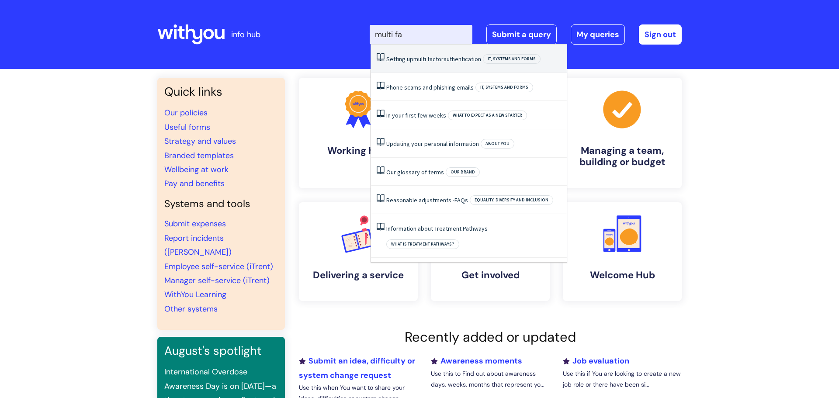  What do you see at coordinates (623, 157) in the screenshot?
I see `h4: Managing a team, building or budget` at bounding box center [623, 157].